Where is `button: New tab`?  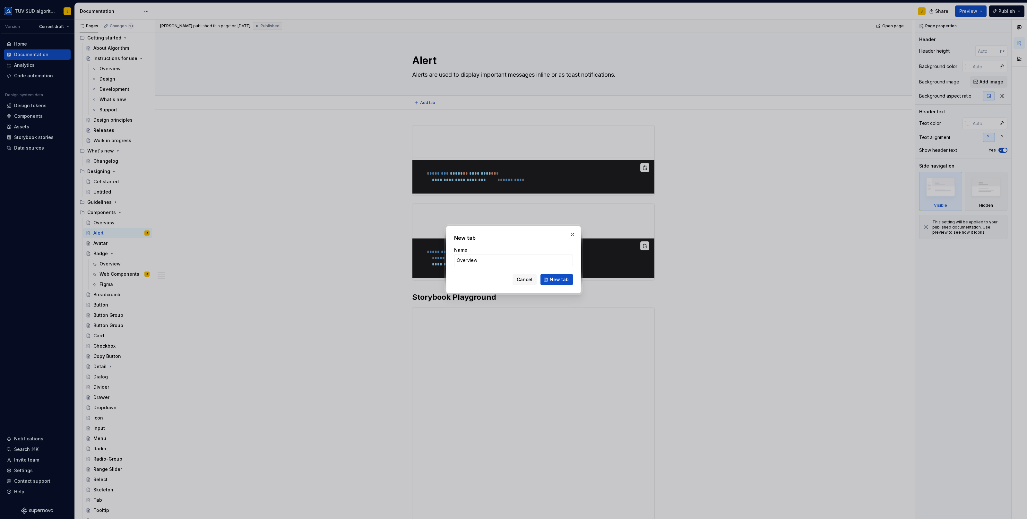 button: New tab is located at coordinates (557, 280).